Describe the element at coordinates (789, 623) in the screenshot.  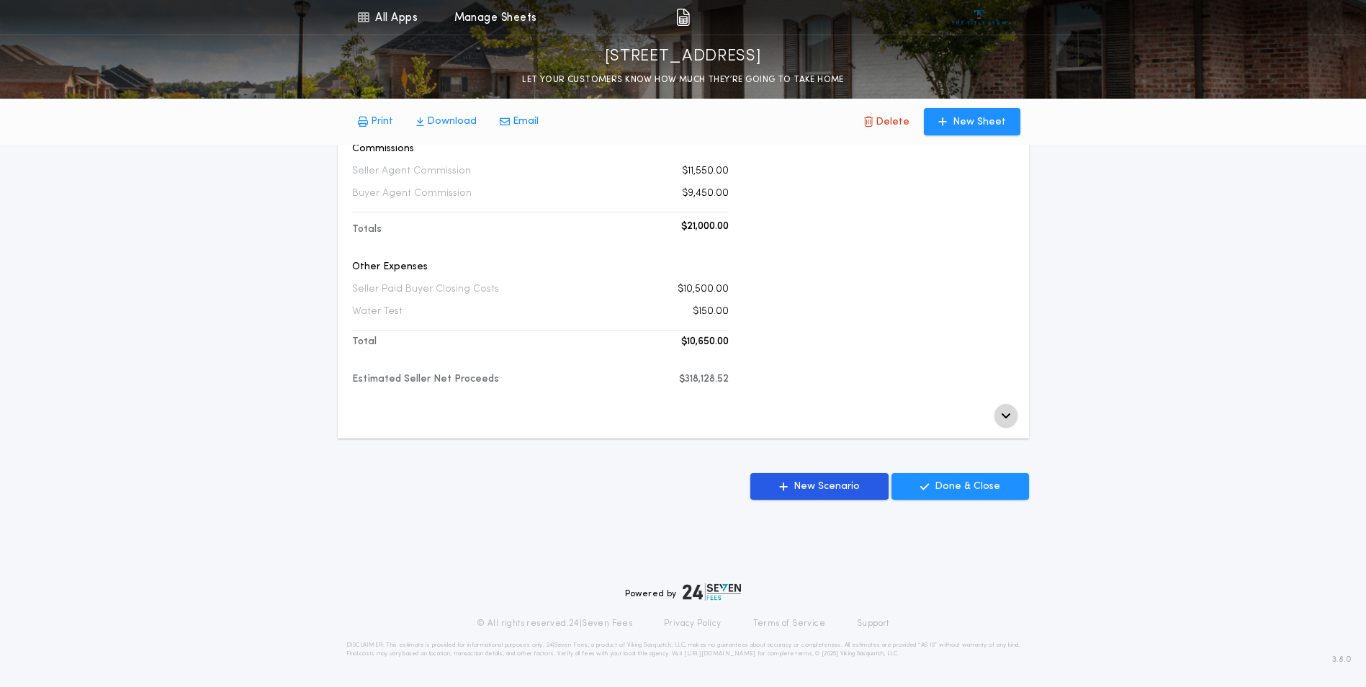
I see `a: Terms of Service` at that location.